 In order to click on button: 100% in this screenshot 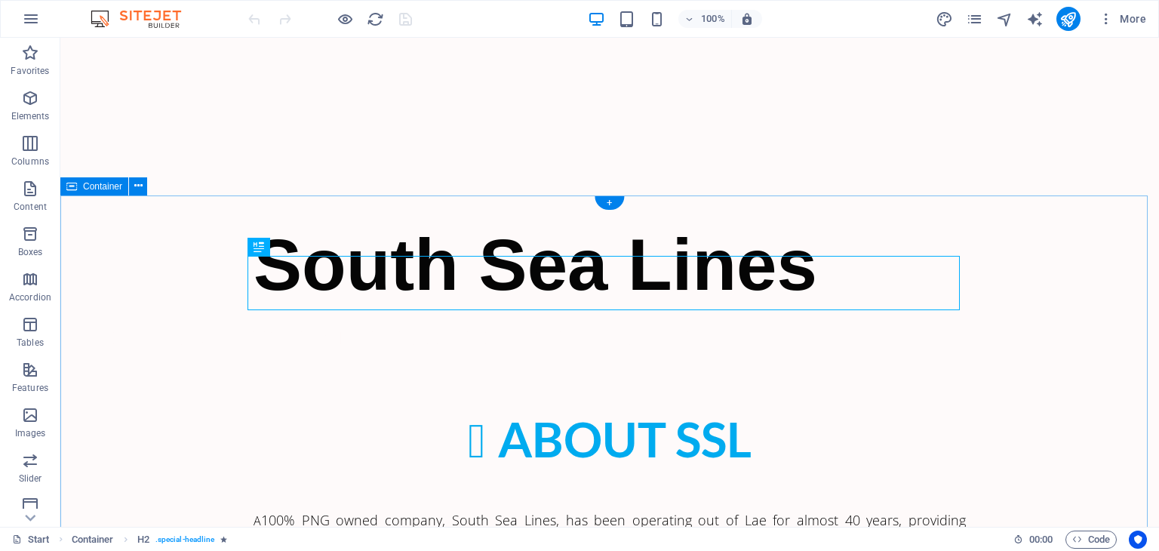, I will do `click(704, 19)`.